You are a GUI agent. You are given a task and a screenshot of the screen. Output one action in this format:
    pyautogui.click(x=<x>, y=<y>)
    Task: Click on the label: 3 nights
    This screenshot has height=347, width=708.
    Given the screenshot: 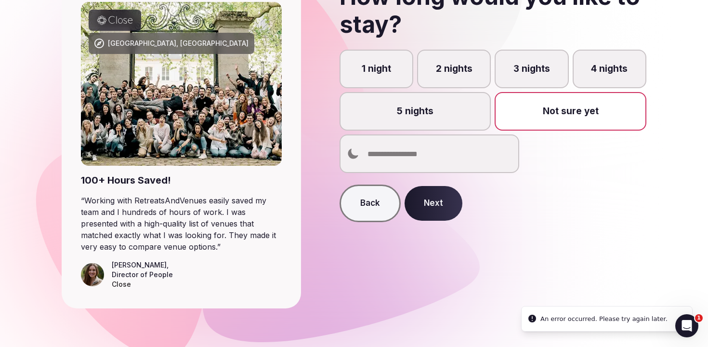 What is the action you would take?
    pyautogui.click(x=532, y=69)
    